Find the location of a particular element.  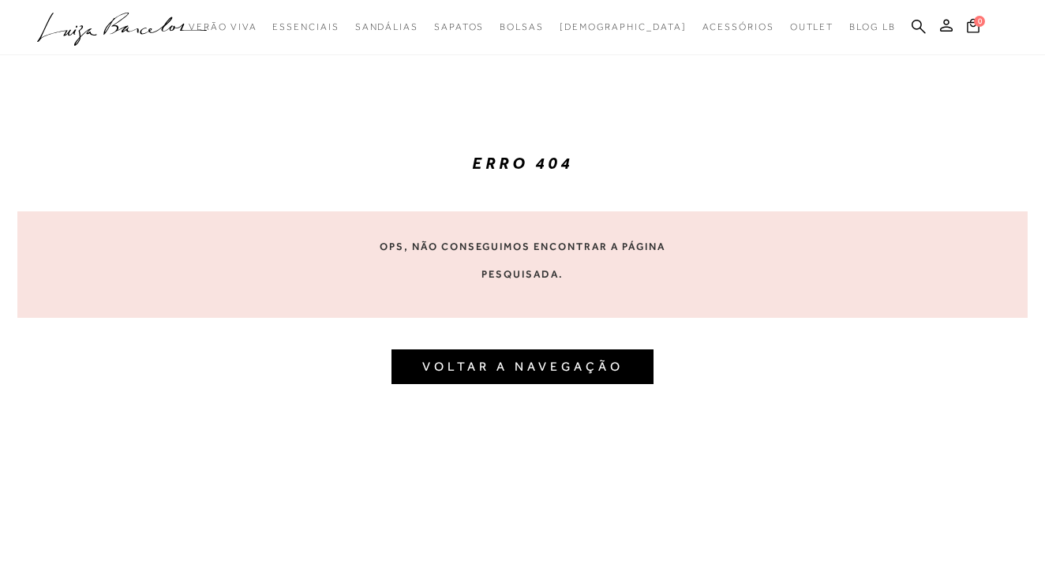

button: VOLTAR A NAVEGAÇÃO is located at coordinates (522, 367).